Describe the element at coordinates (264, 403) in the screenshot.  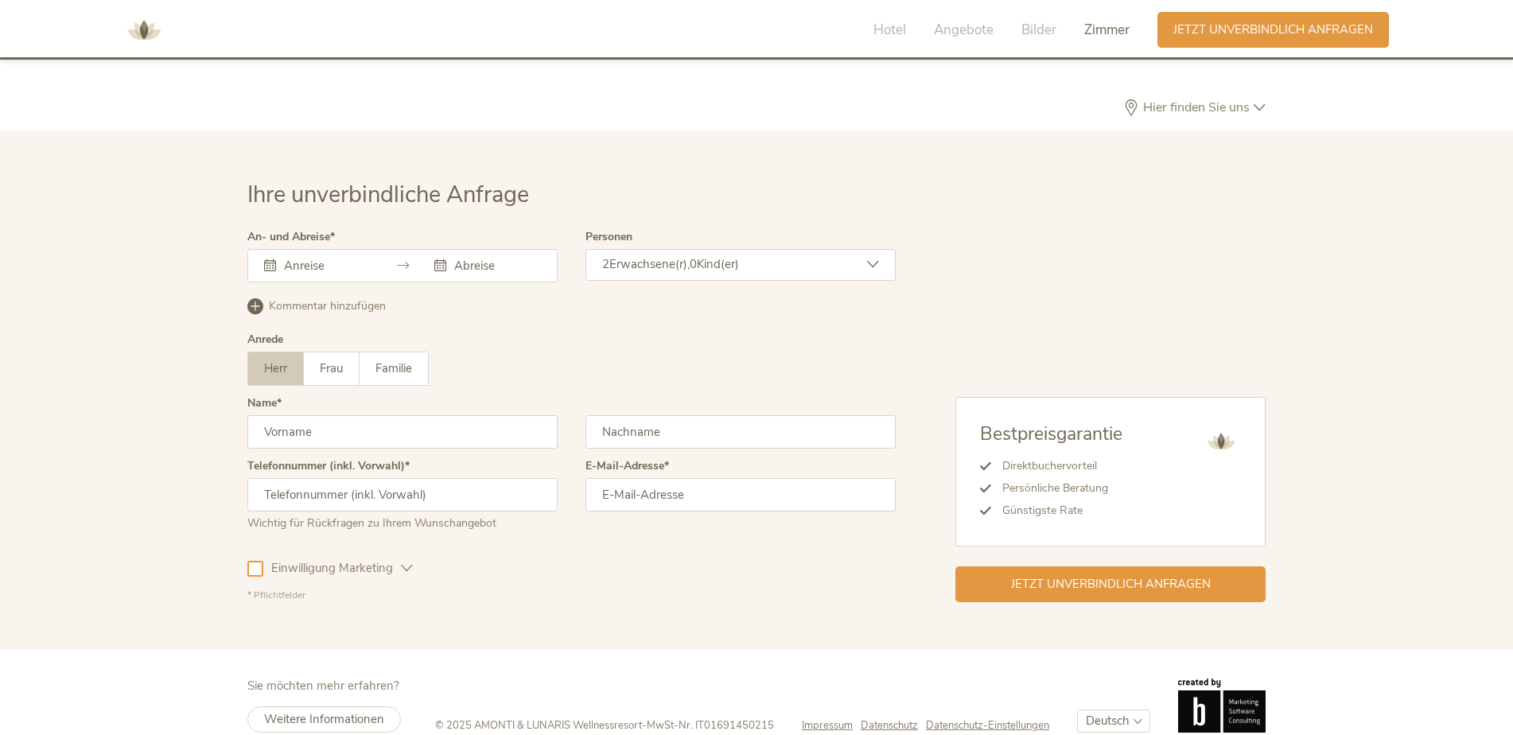
I see `label: Name` at that location.